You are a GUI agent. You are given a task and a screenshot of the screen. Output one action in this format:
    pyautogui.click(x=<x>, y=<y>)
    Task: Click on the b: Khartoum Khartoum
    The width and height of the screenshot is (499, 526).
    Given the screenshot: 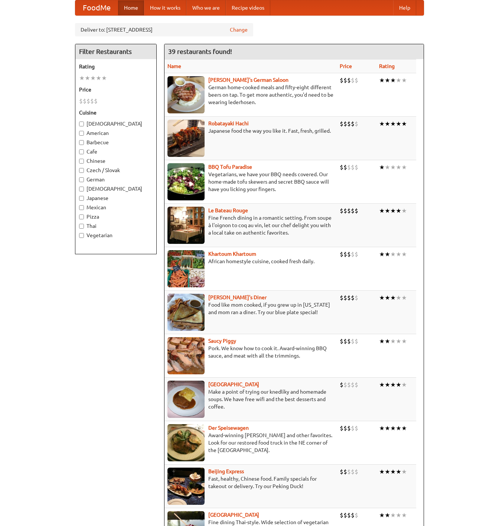 What is the action you would take?
    pyautogui.click(x=232, y=254)
    